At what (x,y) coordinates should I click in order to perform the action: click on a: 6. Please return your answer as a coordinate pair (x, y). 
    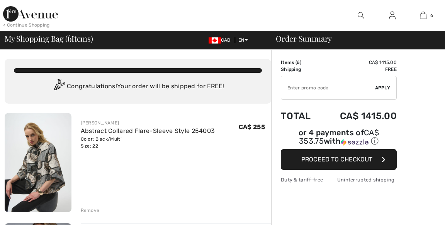
    Looking at the image, I should click on (423, 15).